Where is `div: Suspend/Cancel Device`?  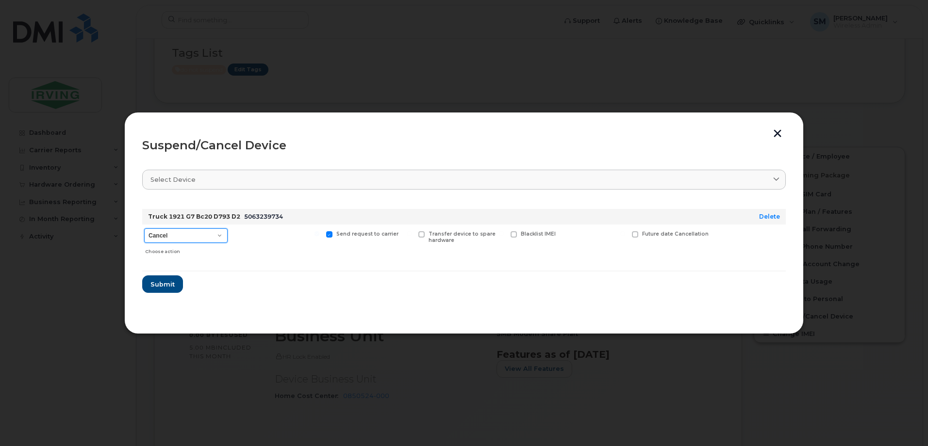
div: Suspend/Cancel Device is located at coordinates (464, 146).